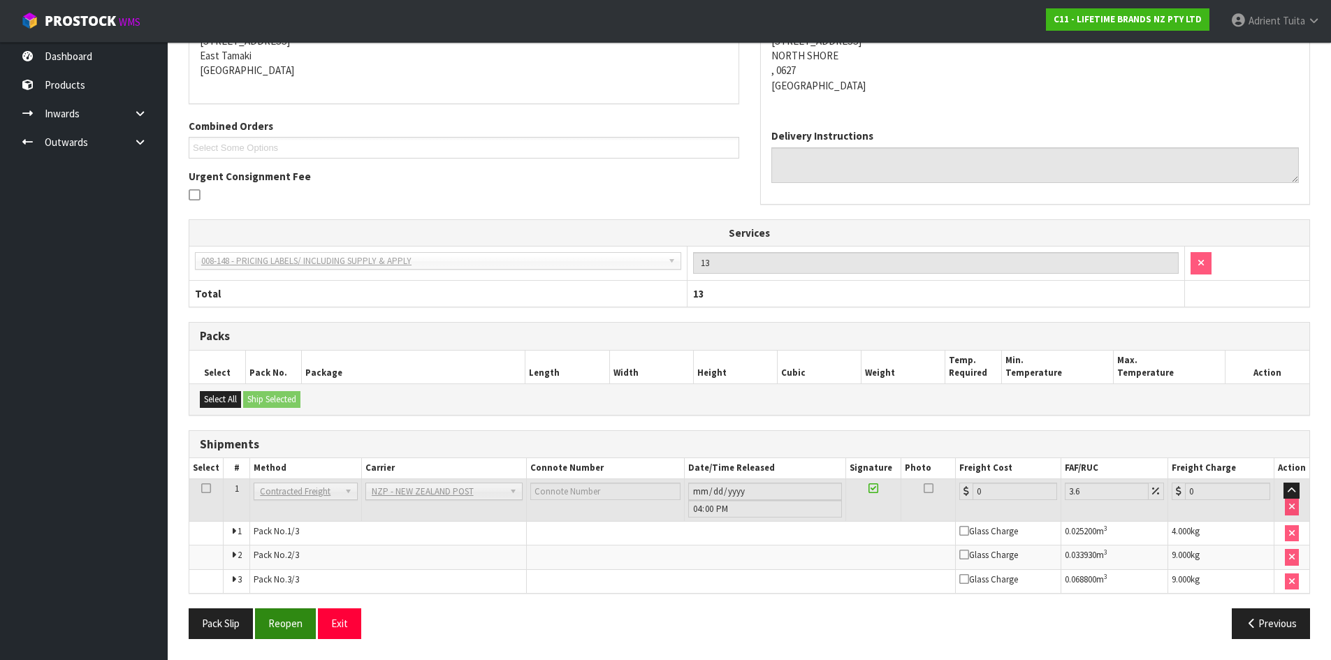 Image resolution: width=1331 pixels, height=660 pixels. What do you see at coordinates (413, 367) in the screenshot?
I see `th: Package` at bounding box center [413, 367].